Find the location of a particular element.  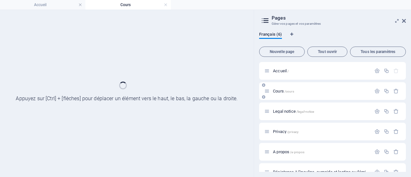

span: /a-propos is located at coordinates (297, 152).